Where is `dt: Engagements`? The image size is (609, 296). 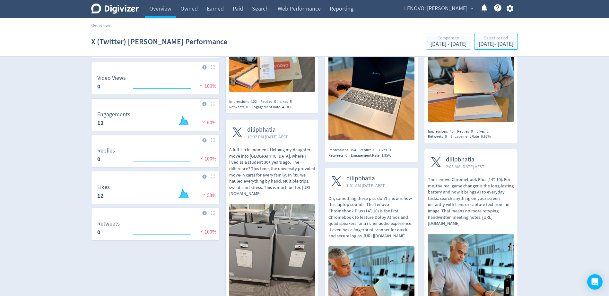 dt: Engagements is located at coordinates (114, 115).